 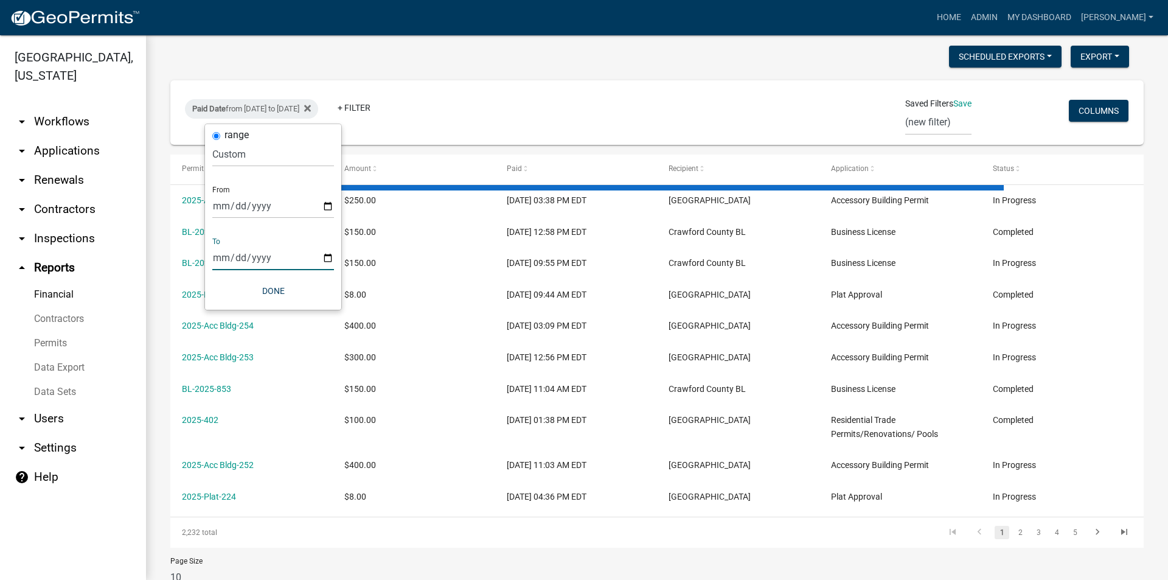 What do you see at coordinates (196, 169) in the screenshot?
I see `span: Permit #` at bounding box center [196, 169].